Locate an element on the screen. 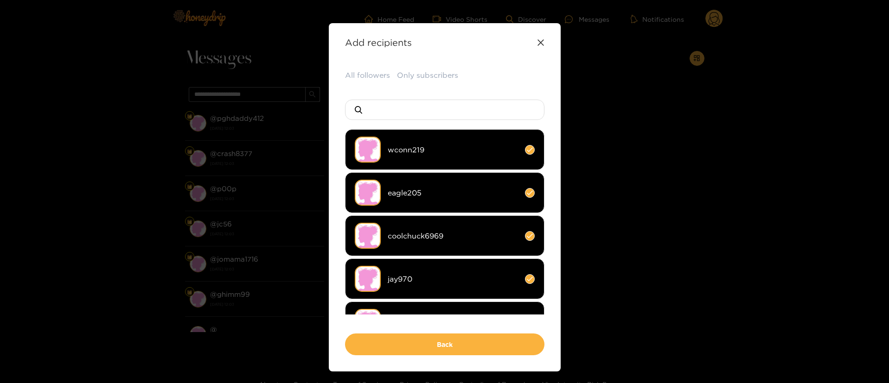 Image resolution: width=889 pixels, height=383 pixels. button: Back is located at coordinates (445, 344).